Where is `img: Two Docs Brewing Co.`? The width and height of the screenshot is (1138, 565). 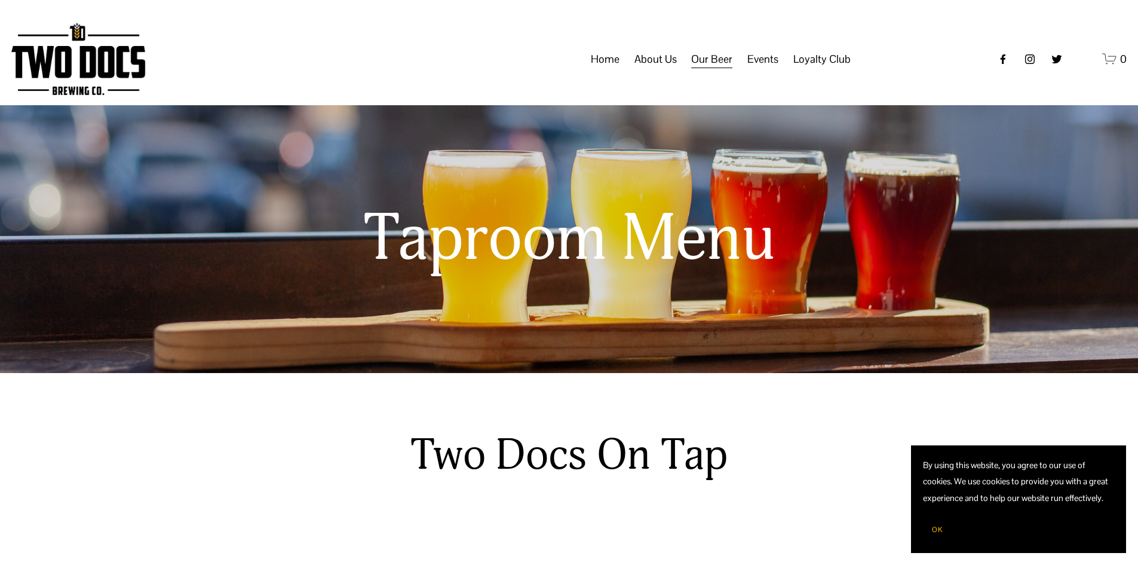 img: Two Docs Brewing Co. is located at coordinates (78, 59).